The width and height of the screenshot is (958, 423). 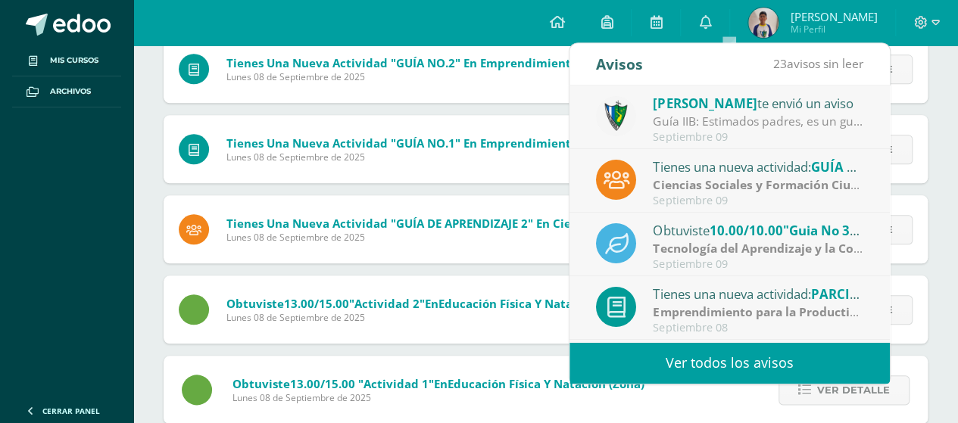 What do you see at coordinates (758, 230) in the screenshot?
I see `div: Obtuviste en` at bounding box center [758, 230].